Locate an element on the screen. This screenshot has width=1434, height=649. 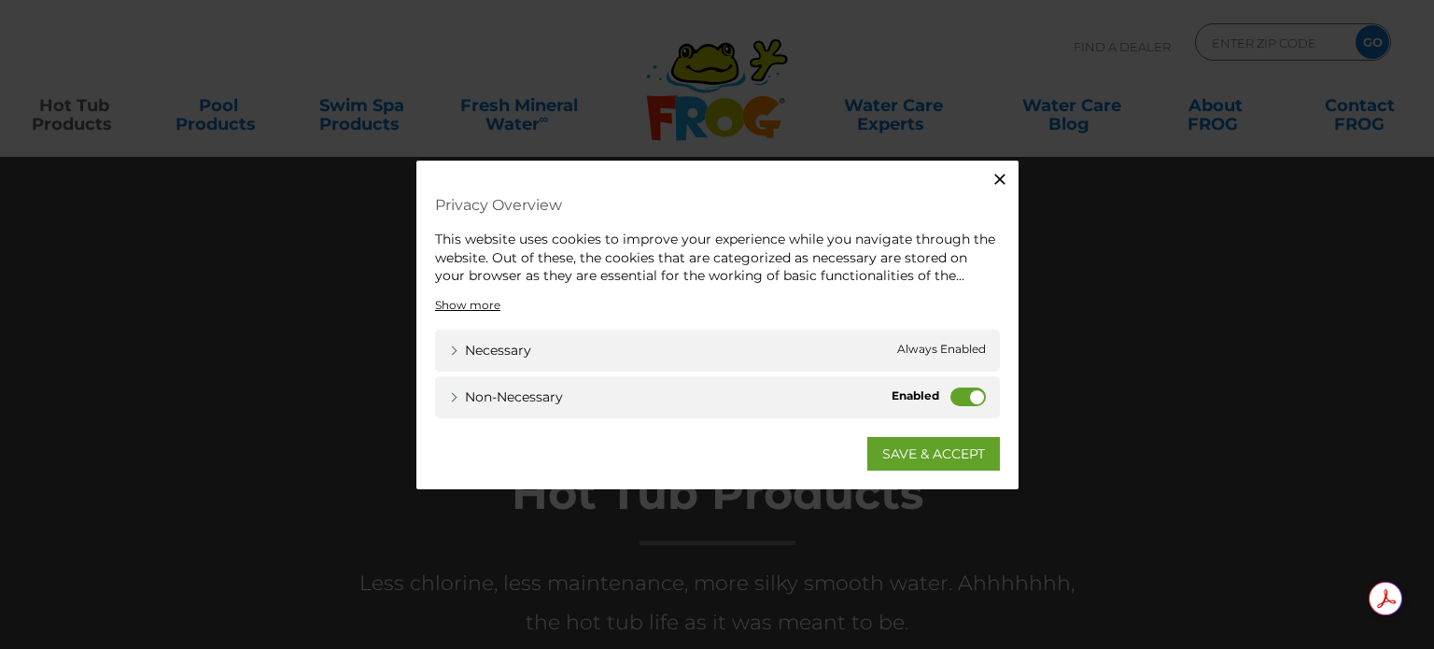
span: Always Enabled is located at coordinates (941, 349).